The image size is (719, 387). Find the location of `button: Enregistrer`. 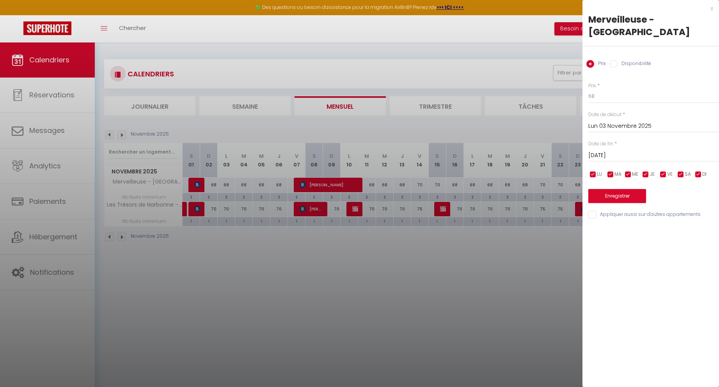

button: Enregistrer is located at coordinates (617, 196).